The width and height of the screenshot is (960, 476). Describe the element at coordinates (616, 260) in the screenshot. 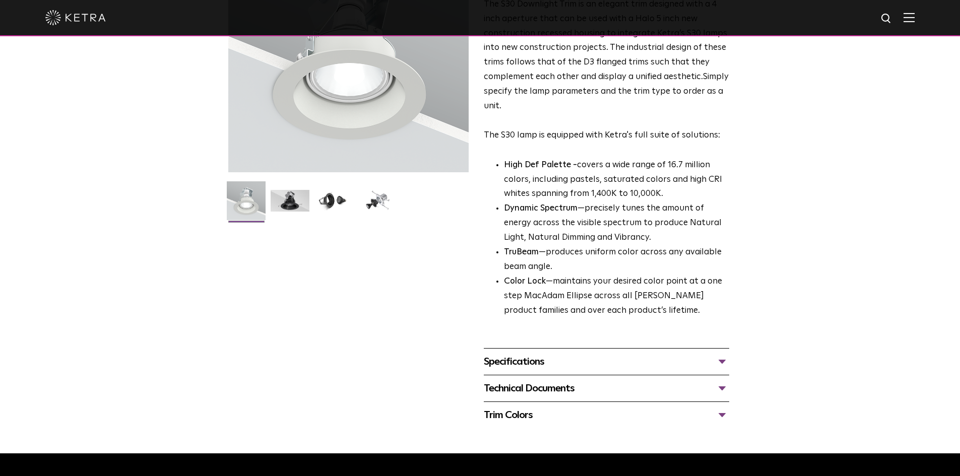

I see `li: —produces uniform color across any available beam angle.` at that location.